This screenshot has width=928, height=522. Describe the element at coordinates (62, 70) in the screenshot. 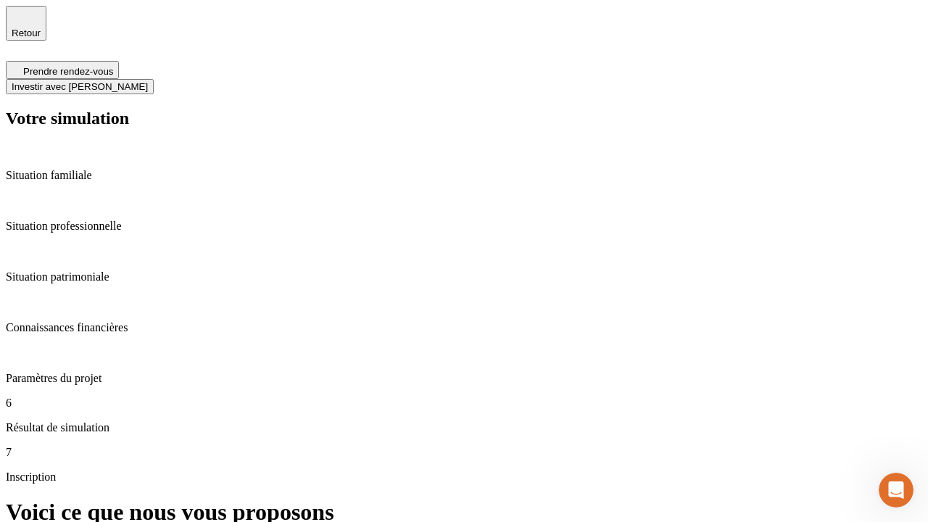

I see `button: Prendre rendez-vous` at that location.